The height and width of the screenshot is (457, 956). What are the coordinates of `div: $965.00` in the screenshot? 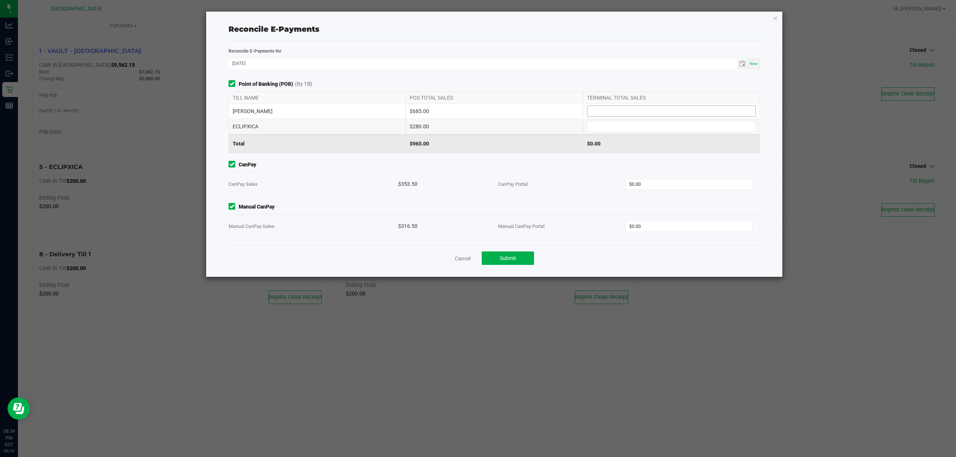 It's located at (494, 144).